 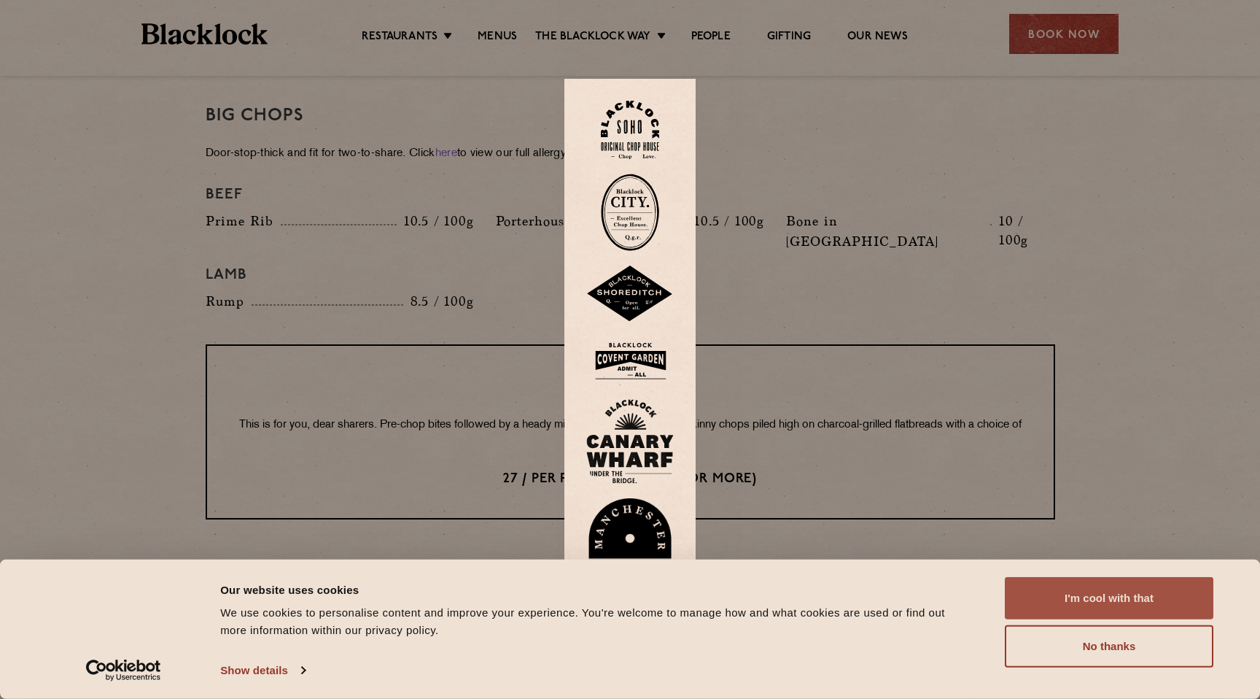 I want to click on a: Show details, so click(x=263, y=670).